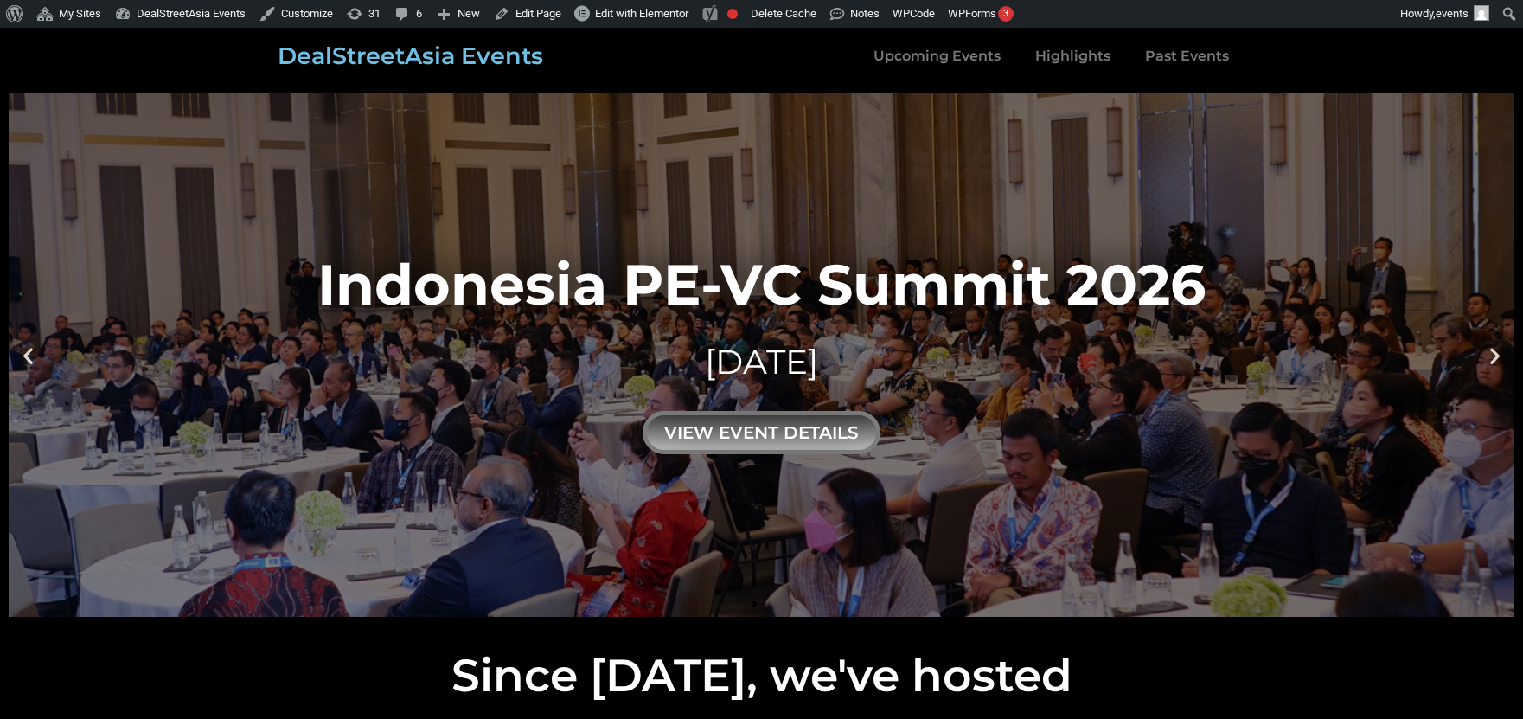 This screenshot has width=1523, height=719. What do you see at coordinates (761, 284) in the screenshot?
I see `div: Indonesia PE-VC Summit 2026` at bounding box center [761, 284].